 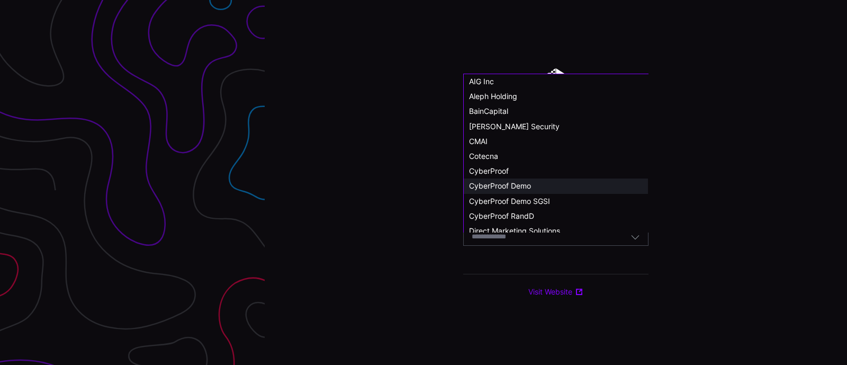 I want to click on span: AIG Inc, so click(x=481, y=81).